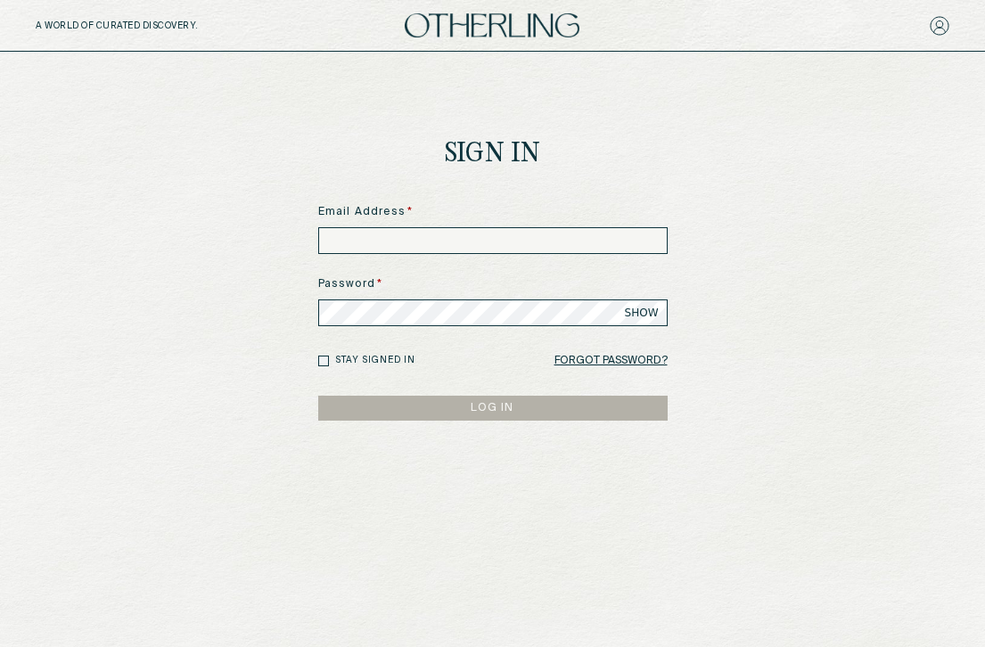 Image resolution: width=985 pixels, height=647 pixels. I want to click on label: Password, so click(493, 284).